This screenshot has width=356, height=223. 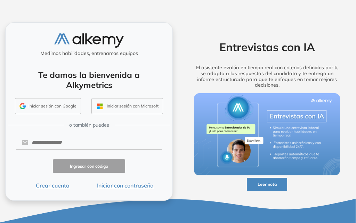 What do you see at coordinates (127, 106) in the screenshot?
I see `button: Iniciar sesión con Microsoft` at bounding box center [127, 106].